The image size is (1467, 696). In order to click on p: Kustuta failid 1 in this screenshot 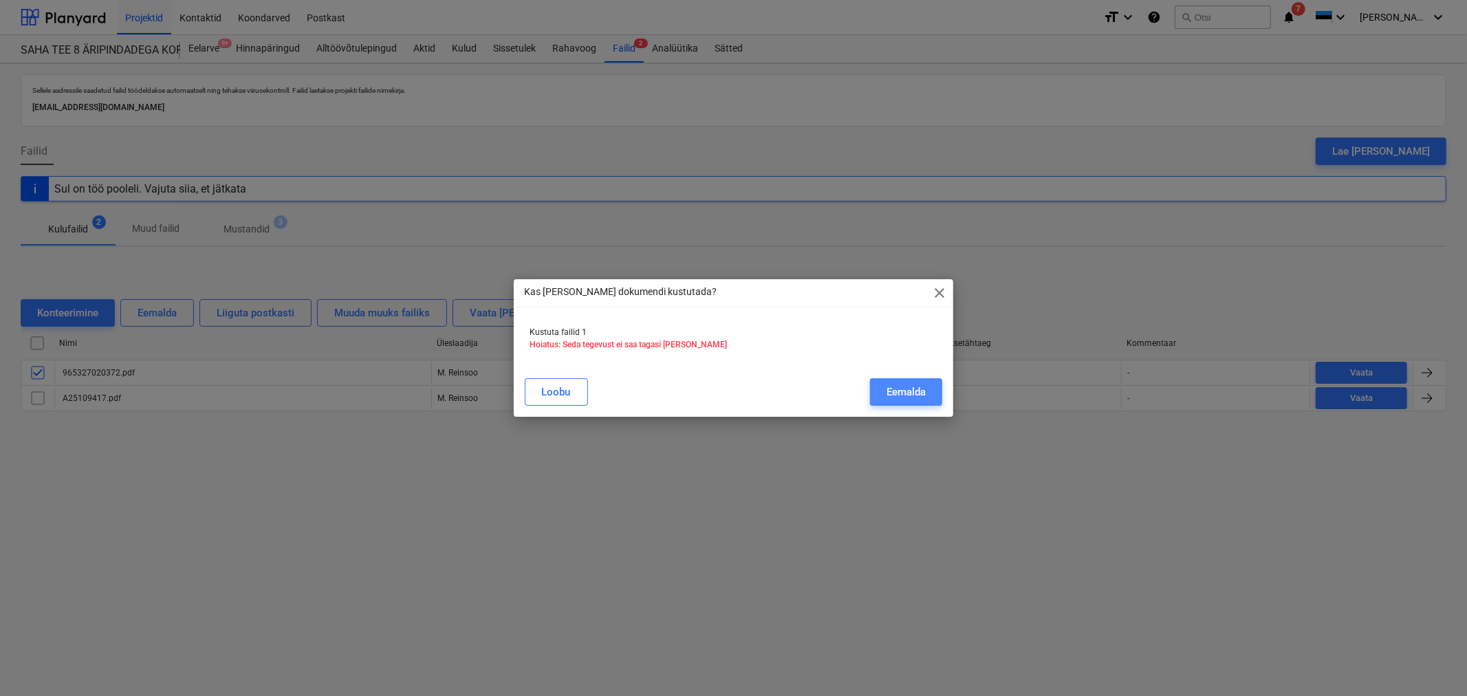, I will do `click(734, 332)`.